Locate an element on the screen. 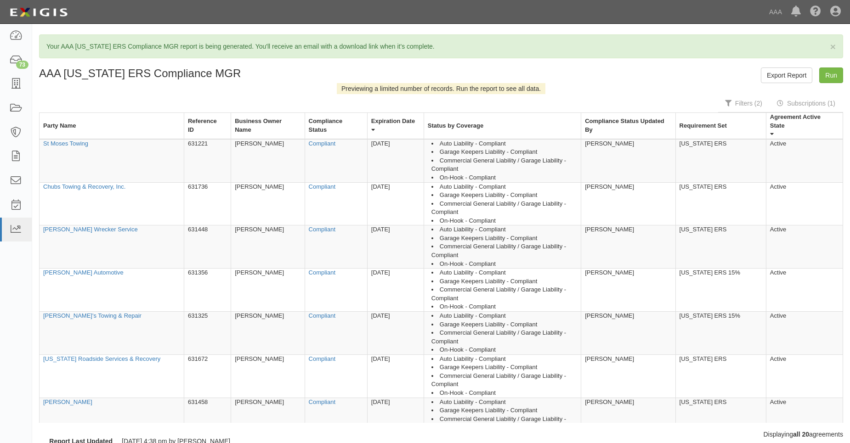  a: Filters (2) is located at coordinates (744, 103).